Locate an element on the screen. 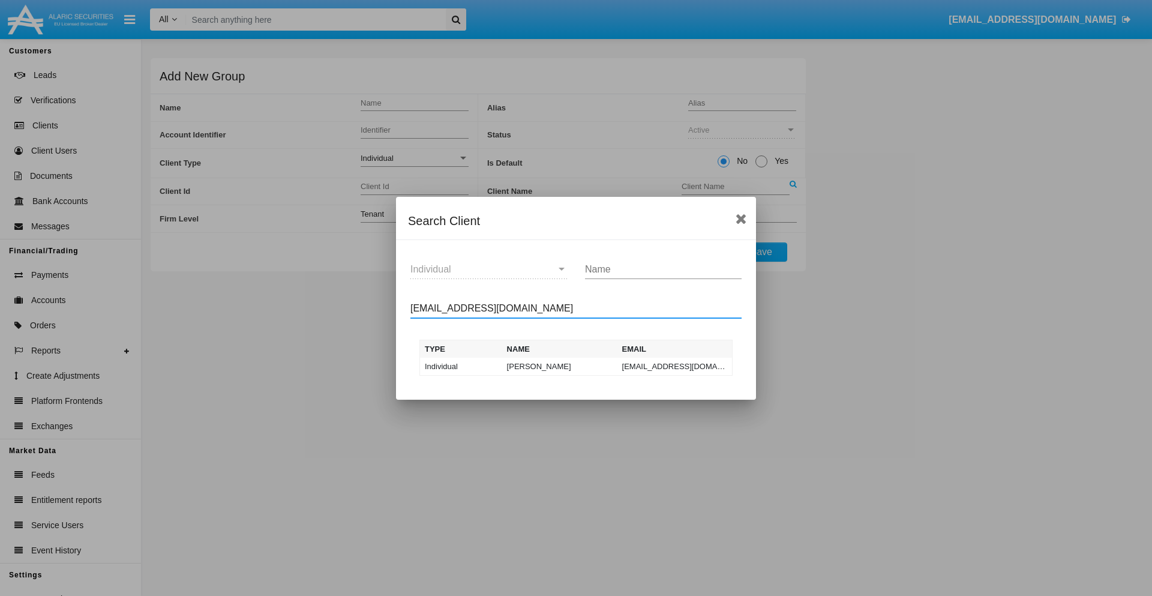  th: Email is located at coordinates (675, 348).